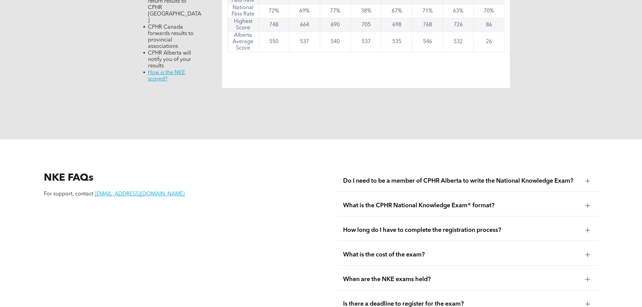 This screenshot has width=642, height=307. I want to click on td: 535, so click(397, 42).